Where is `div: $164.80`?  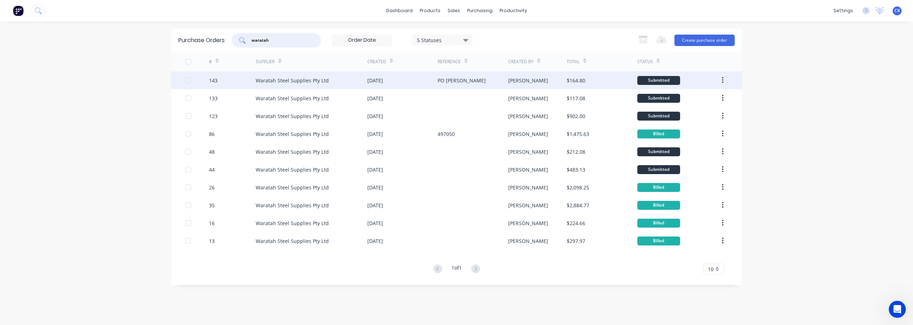 div: $164.80 is located at coordinates (576, 80).